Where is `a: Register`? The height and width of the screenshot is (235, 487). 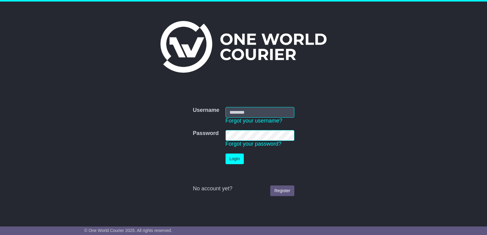
a: Register is located at coordinates (282, 191).